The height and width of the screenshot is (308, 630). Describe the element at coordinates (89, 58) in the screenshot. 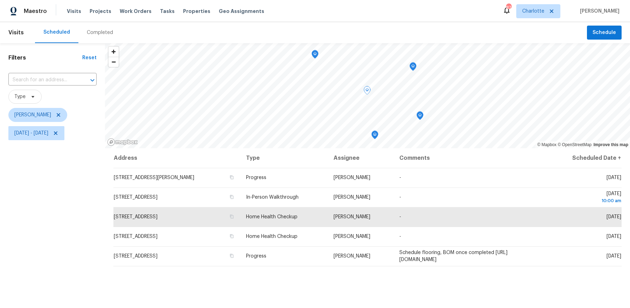

I see `div: Reset` at that location.